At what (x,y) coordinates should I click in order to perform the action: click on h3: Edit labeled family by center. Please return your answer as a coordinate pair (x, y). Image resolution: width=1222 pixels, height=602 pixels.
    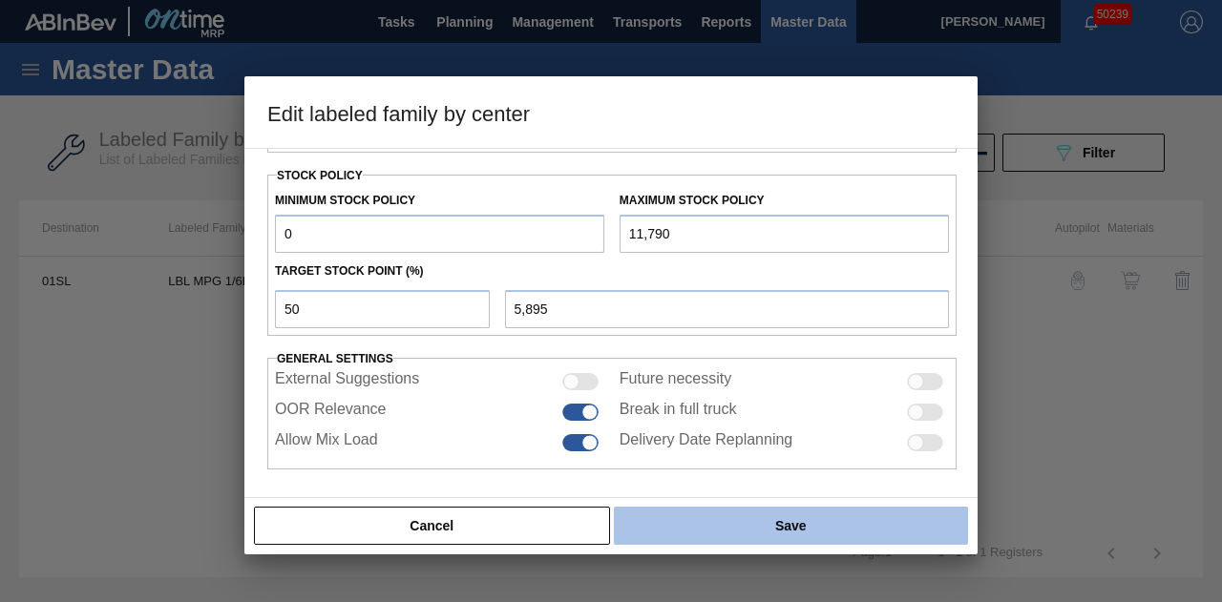
    Looking at the image, I should click on (611, 113).